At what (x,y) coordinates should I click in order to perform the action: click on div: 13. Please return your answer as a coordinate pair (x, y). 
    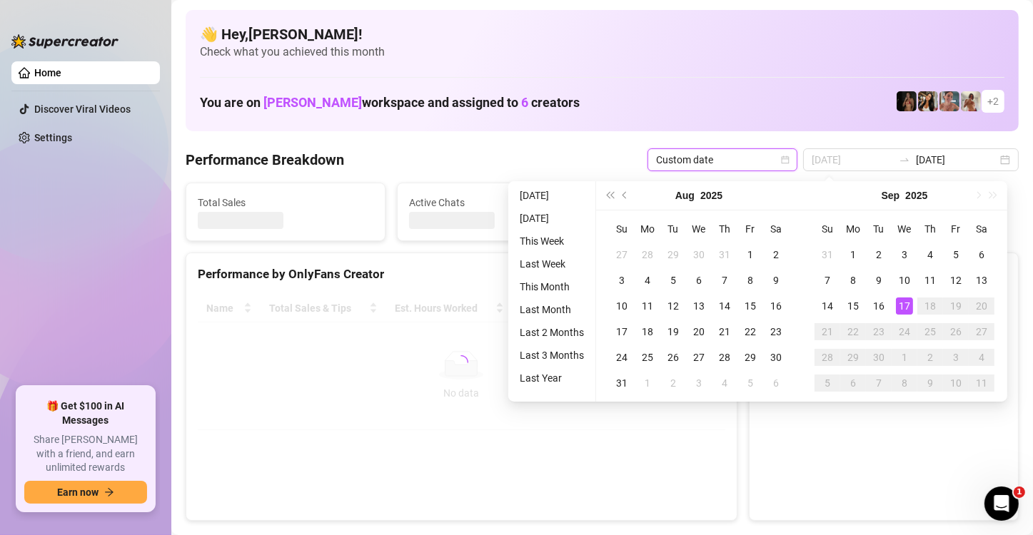
    Looking at the image, I should click on (699, 306).